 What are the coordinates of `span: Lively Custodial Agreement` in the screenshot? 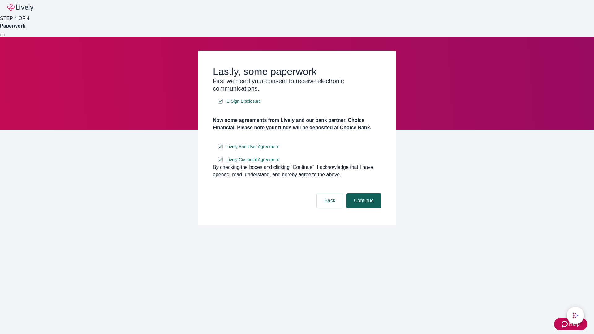 It's located at (253, 160).